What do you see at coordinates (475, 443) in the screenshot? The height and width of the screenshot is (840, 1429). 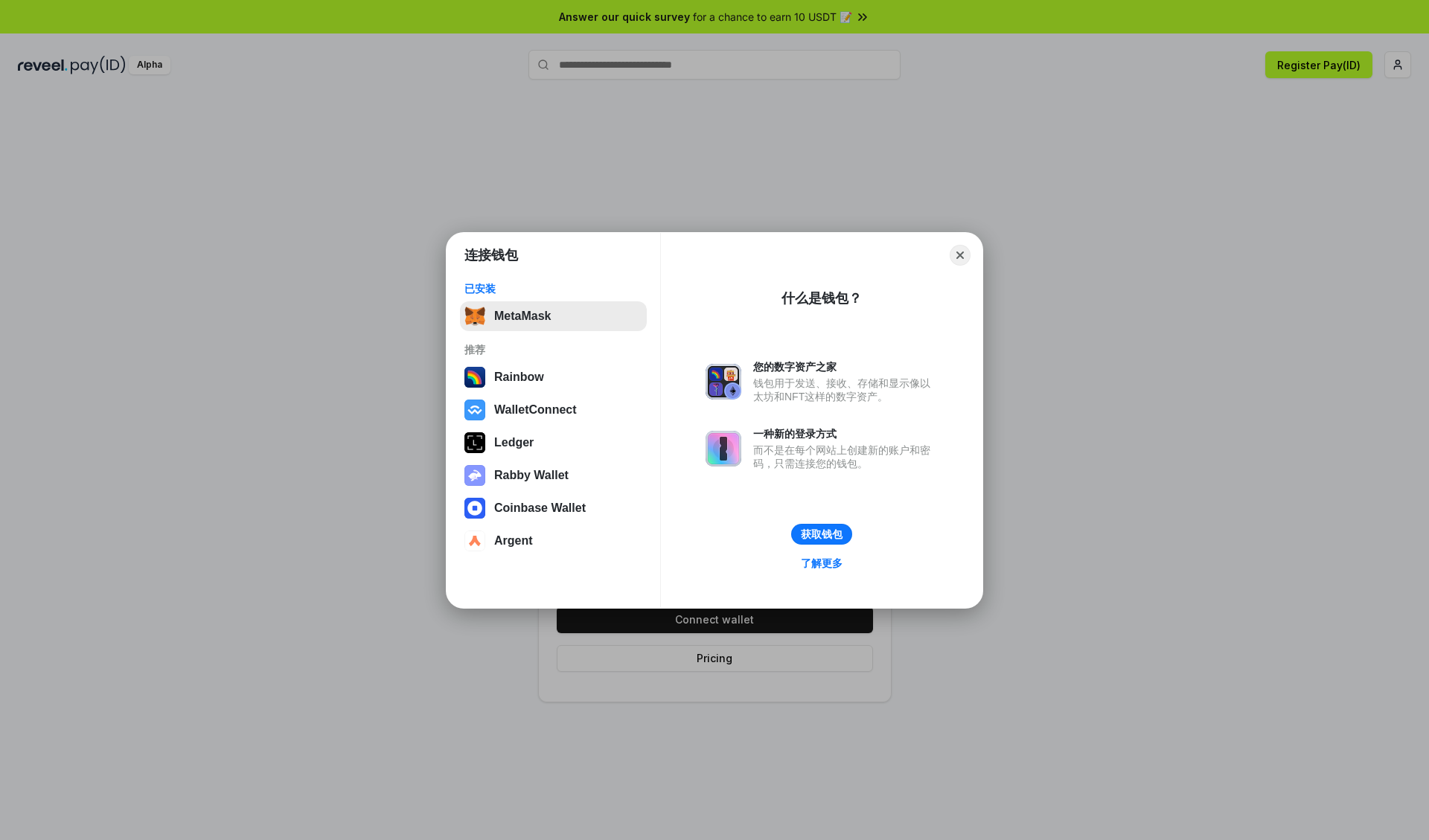 I see `img: svg+xml,%3Csvg%20xmlns%3D%22http%3A%2F%2Fwww.w3.org%2F2000%2Fsvg%22%20width%3D%2228%22%20height%3...` at bounding box center [475, 443].